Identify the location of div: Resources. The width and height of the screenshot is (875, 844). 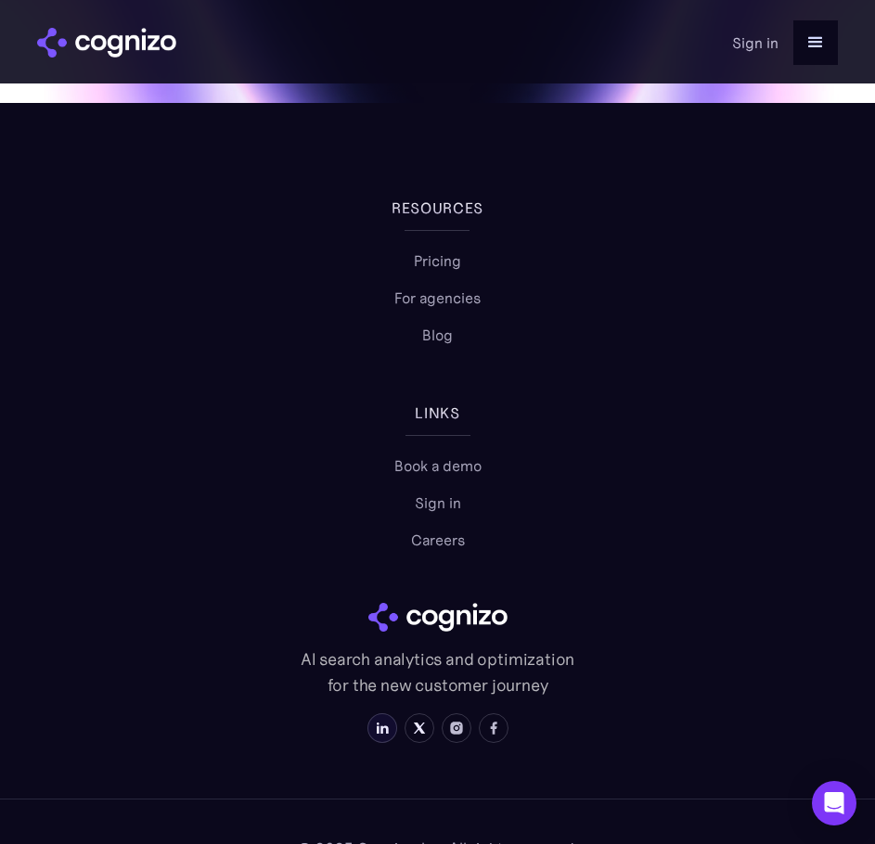
(437, 208).